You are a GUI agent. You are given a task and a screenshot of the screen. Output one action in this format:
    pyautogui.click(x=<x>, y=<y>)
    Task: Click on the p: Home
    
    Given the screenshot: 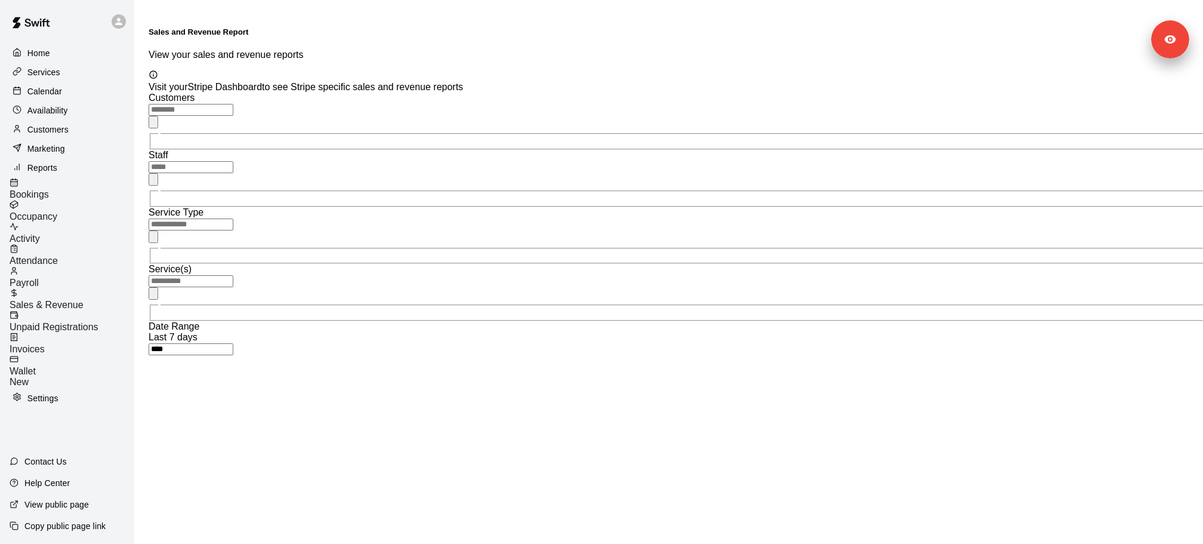 What is the action you would take?
    pyautogui.click(x=39, y=53)
    